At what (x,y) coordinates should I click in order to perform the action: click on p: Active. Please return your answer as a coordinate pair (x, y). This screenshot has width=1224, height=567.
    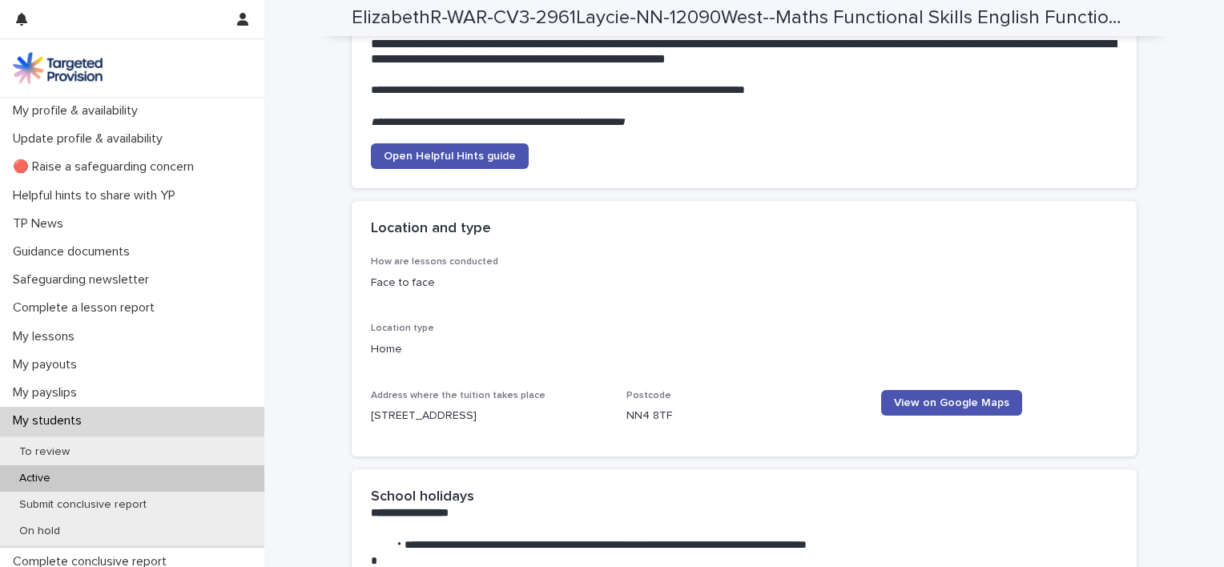
    Looking at the image, I should click on (34, 478).